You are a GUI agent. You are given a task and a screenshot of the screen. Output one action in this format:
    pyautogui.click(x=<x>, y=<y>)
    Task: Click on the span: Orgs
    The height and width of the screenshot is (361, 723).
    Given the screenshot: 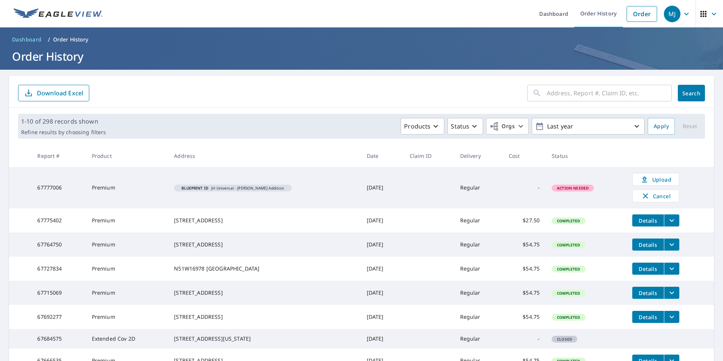 What is the action you would take?
    pyautogui.click(x=502, y=126)
    